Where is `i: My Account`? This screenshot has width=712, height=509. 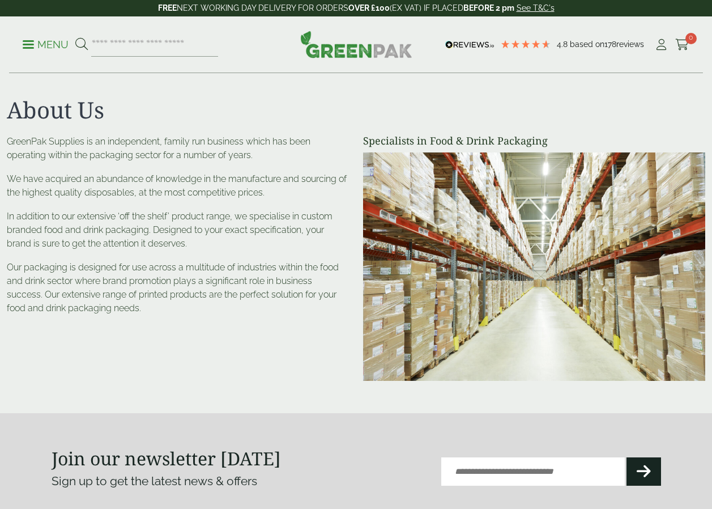
i: My Account is located at coordinates (661, 45).